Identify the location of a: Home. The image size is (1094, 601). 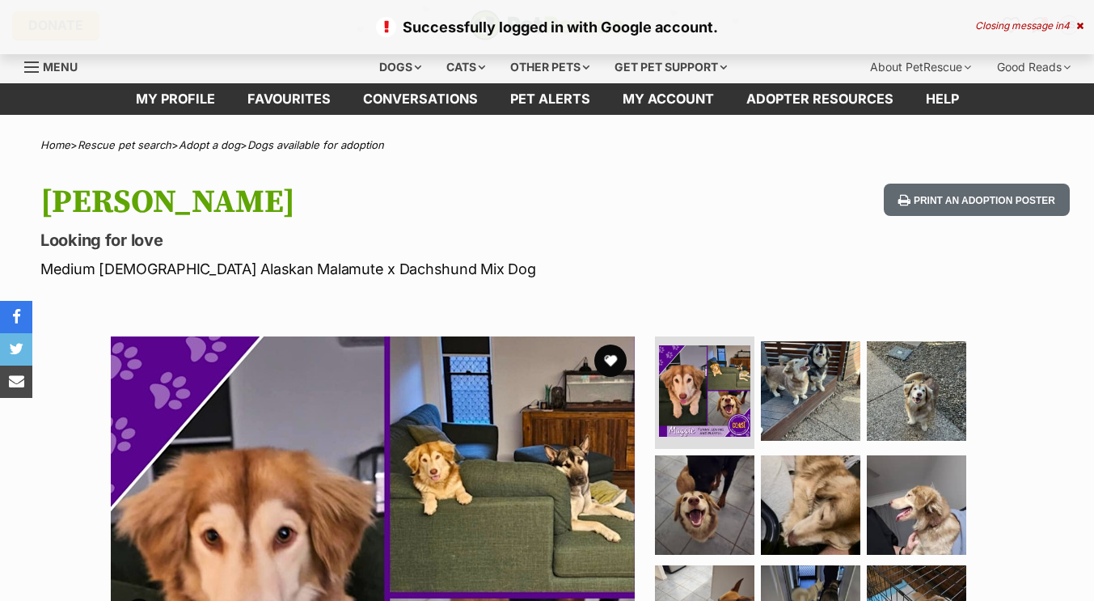
(55, 145).